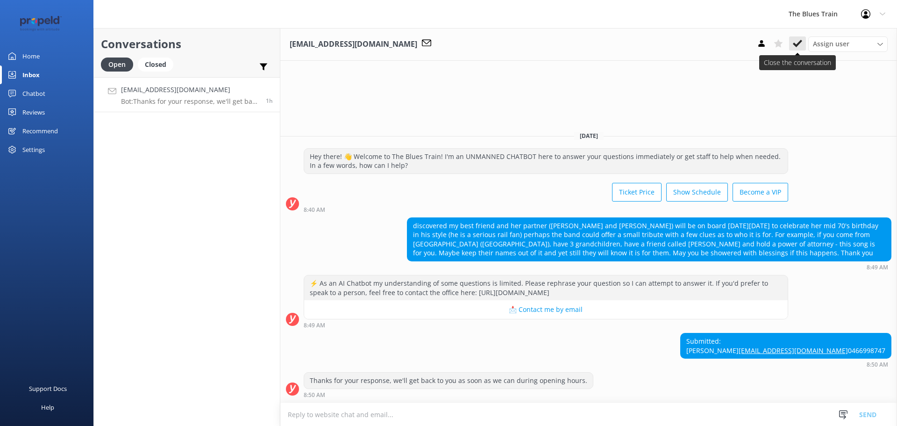 The height and width of the screenshot is (426, 897). I want to click on h2: Conversations, so click(187, 44).